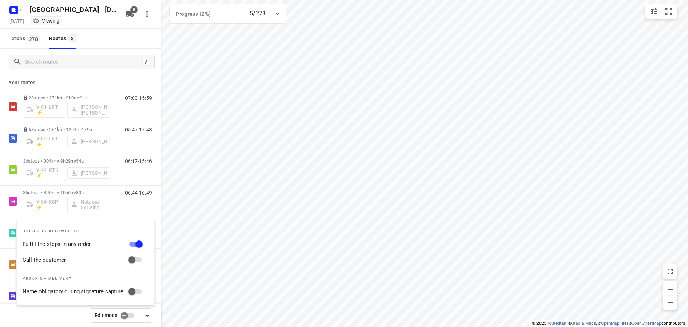 Image resolution: width=688 pixels, height=327 pixels. Describe the element at coordinates (27, 38) in the screenshot. I see `span: Stops` at that location.